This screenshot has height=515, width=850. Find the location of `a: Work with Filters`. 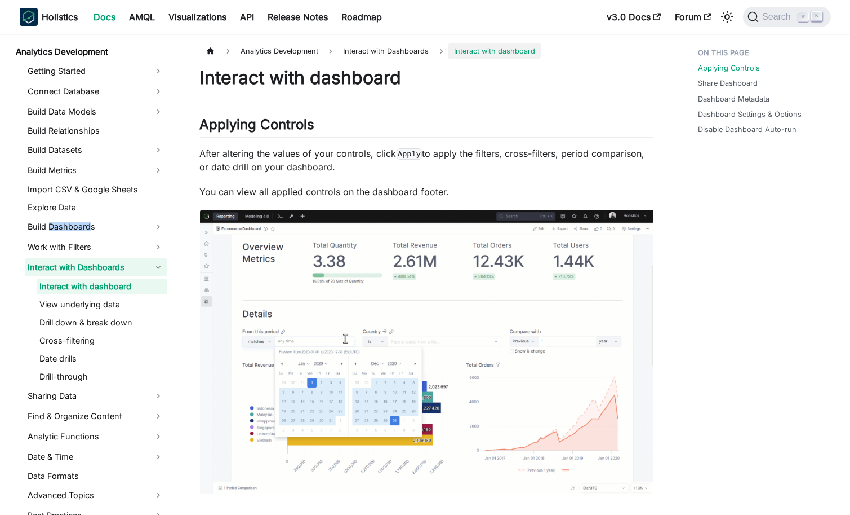

a: Work with Filters is located at coordinates (96, 247).